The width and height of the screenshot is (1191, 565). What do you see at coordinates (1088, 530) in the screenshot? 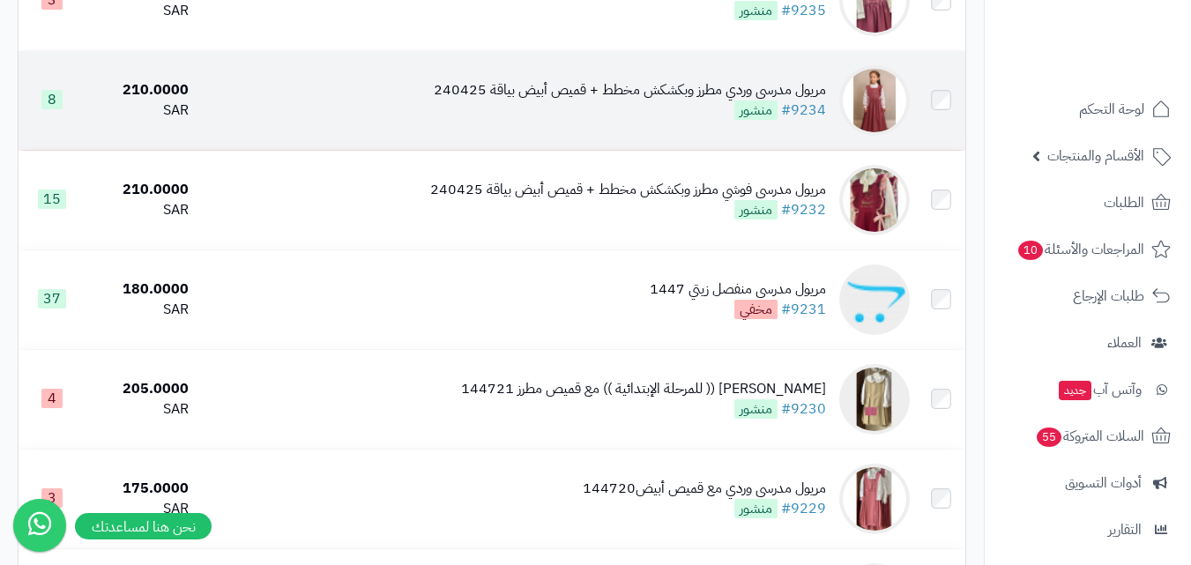
I see `a: التقارير` at bounding box center [1088, 530].